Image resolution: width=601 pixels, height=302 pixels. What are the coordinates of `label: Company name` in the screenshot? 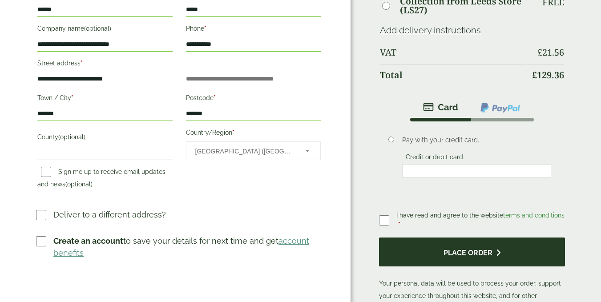 It's located at (105, 30).